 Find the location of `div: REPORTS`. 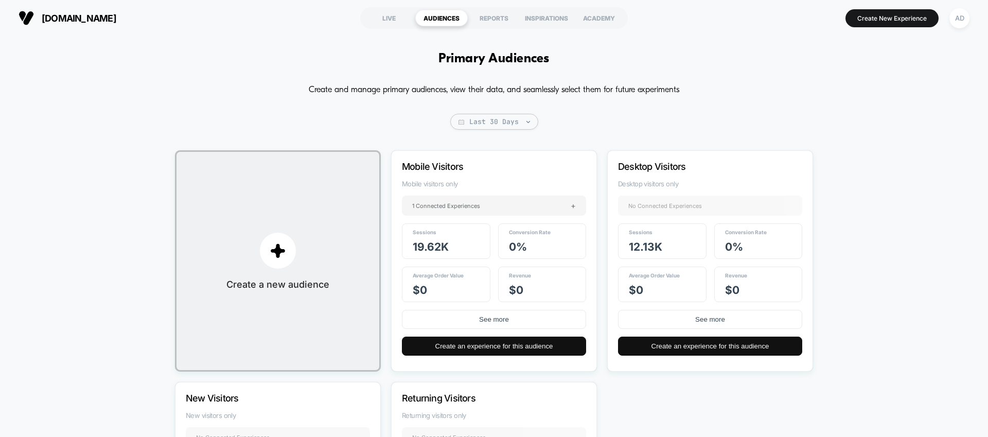

div: REPORTS is located at coordinates (494, 18).